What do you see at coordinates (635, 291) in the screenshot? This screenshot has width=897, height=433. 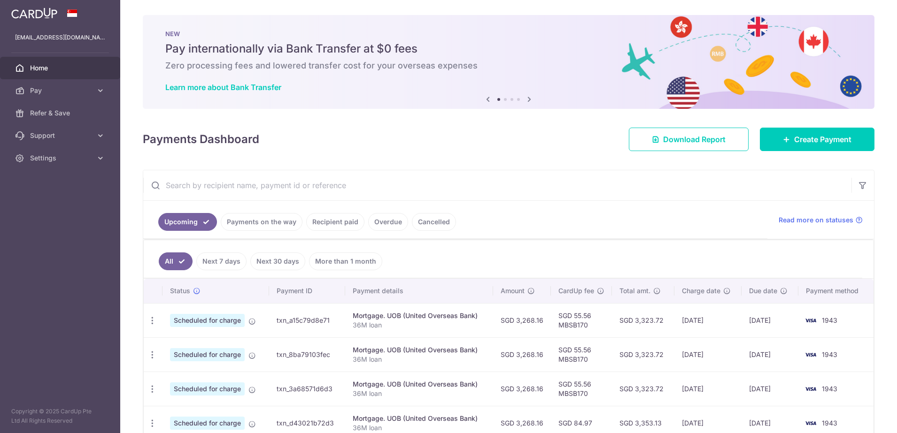 I see `span: Total amt.` at bounding box center [635, 291].